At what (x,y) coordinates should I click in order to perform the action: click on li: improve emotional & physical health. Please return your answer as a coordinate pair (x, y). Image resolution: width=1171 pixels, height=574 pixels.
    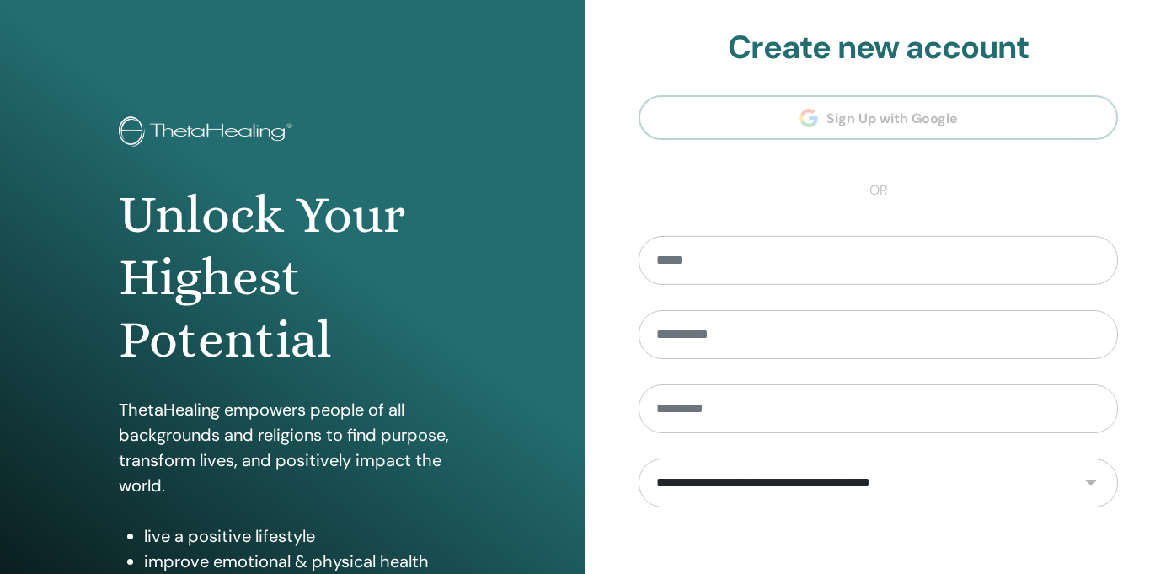
    Looking at the image, I should click on (305, 561).